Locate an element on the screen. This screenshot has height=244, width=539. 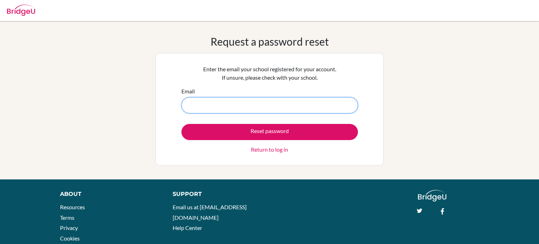
button: Reset password is located at coordinates (269, 132).